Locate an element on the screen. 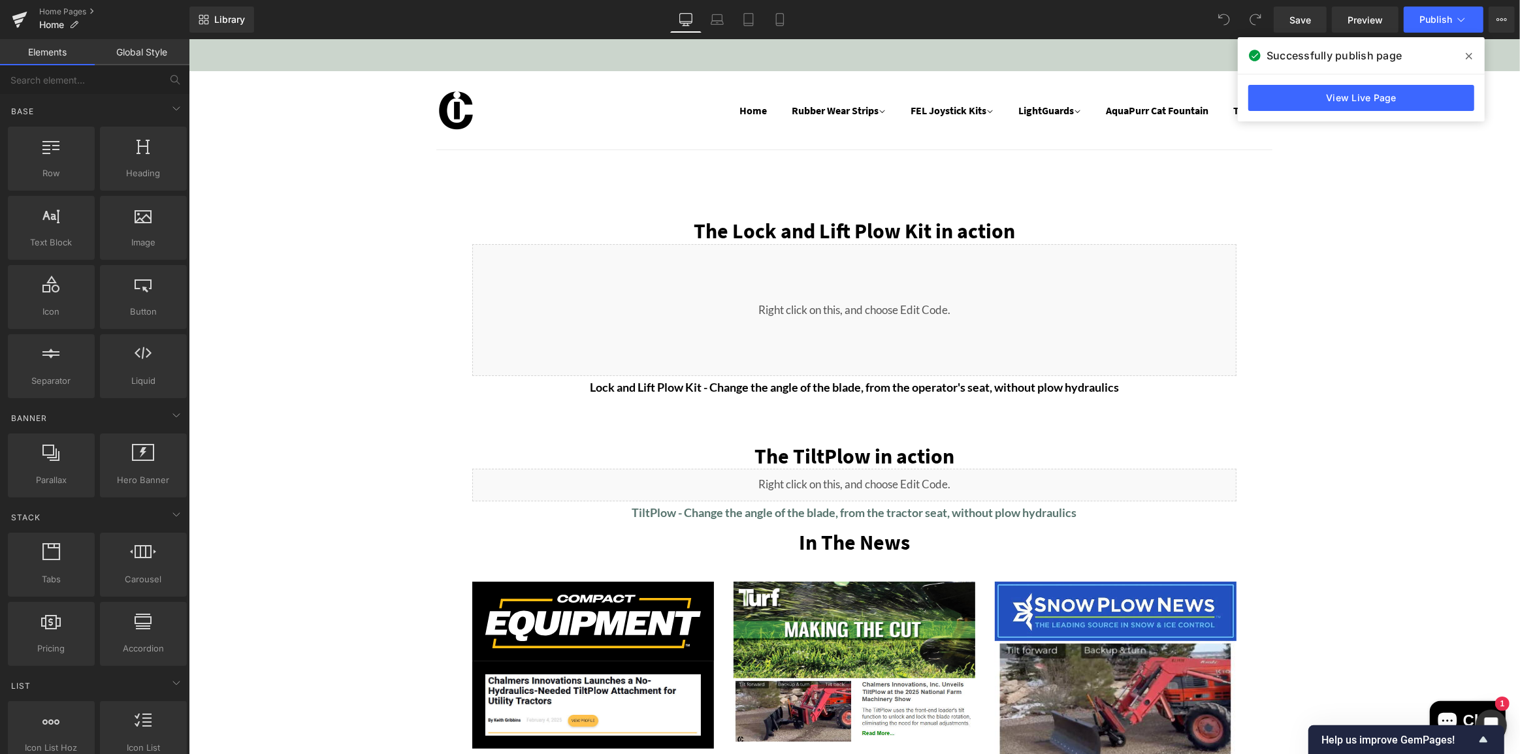  p: Lock and Lift Plow Kit - Change the angle of the blade, from the operator's seat, without plow hy... is located at coordinates (666, 348).